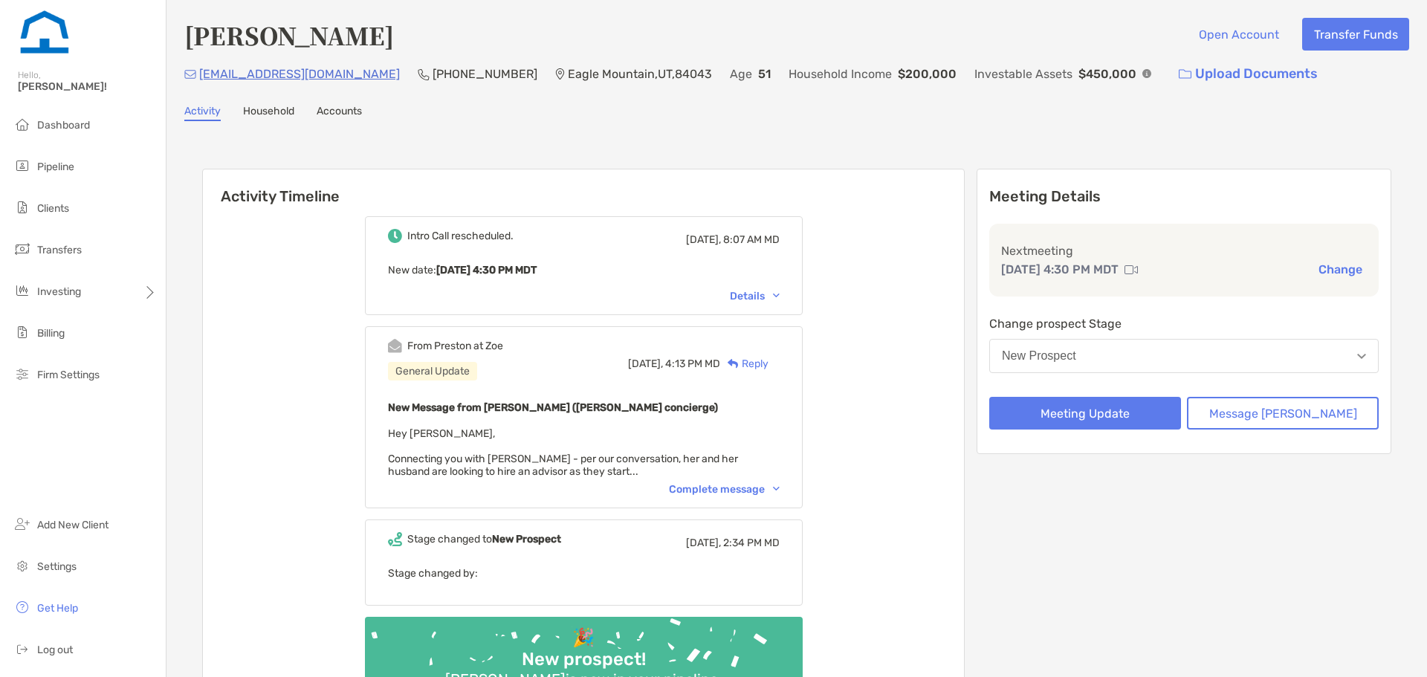 This screenshot has width=1427, height=677. What do you see at coordinates (526, 539) in the screenshot?
I see `b: New Prospect` at bounding box center [526, 539].